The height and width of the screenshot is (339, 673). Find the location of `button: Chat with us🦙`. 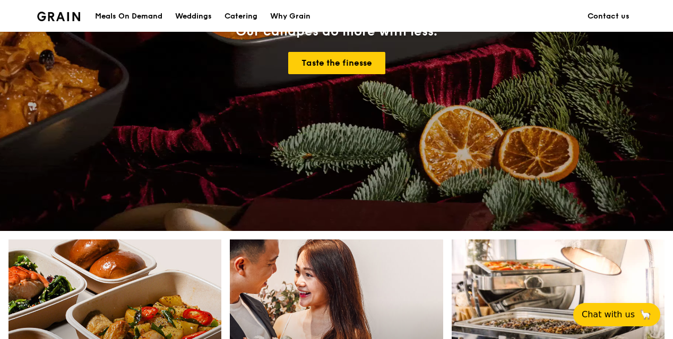

button: Chat with us🦙 is located at coordinates (616, 315).